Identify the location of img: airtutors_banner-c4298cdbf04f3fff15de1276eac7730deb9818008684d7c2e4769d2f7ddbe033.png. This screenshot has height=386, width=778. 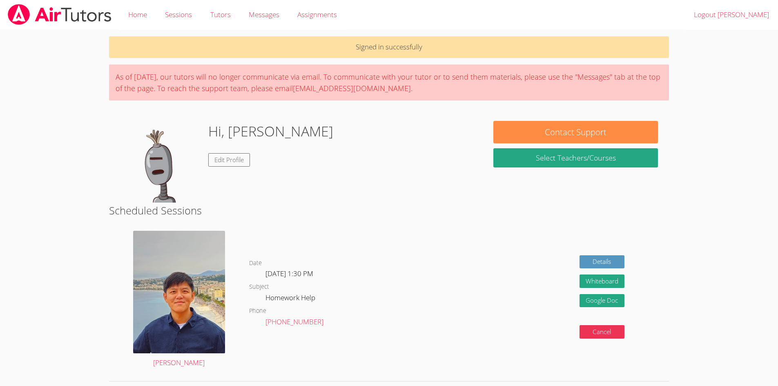
(60, 14).